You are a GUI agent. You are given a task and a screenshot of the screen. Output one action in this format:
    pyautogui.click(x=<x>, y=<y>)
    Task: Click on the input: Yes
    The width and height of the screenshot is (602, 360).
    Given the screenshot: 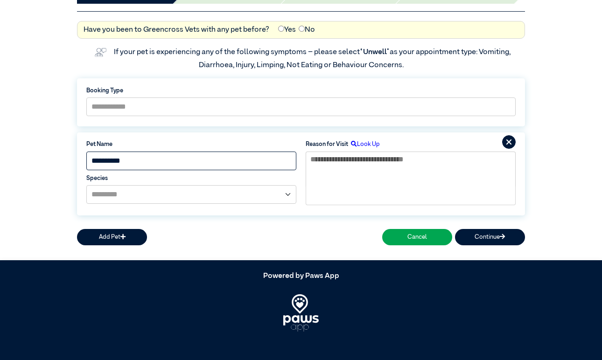 What is the action you would take?
    pyautogui.click(x=281, y=28)
    